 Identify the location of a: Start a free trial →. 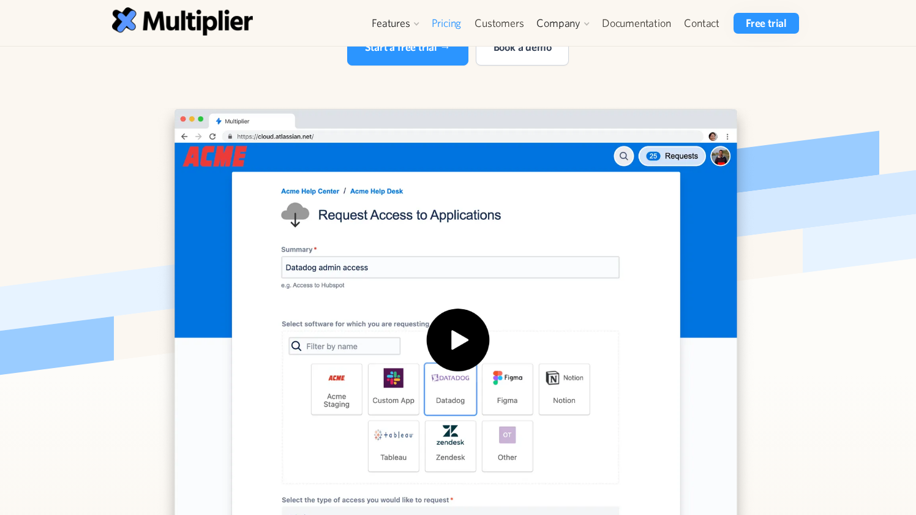
(408, 47).